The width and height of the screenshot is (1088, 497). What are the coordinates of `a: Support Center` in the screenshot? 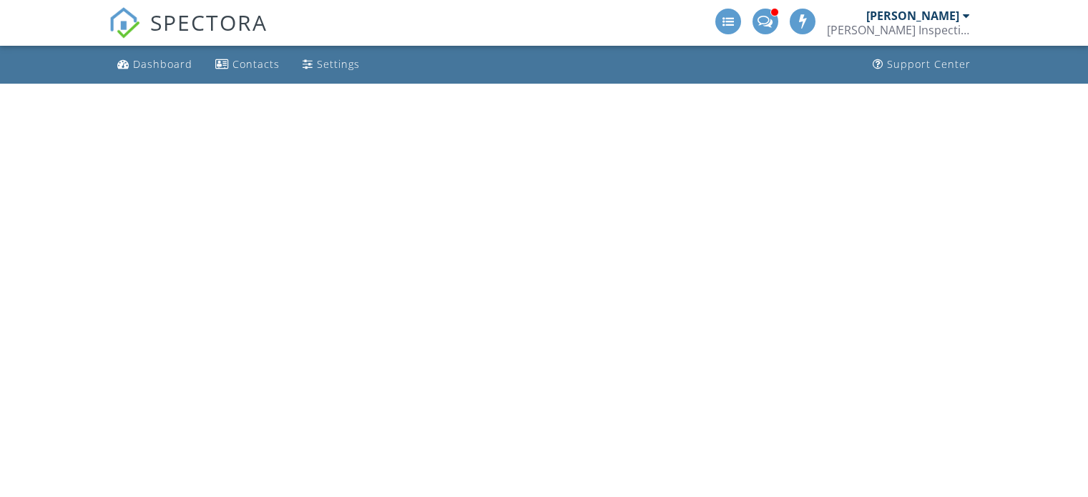 It's located at (922, 64).